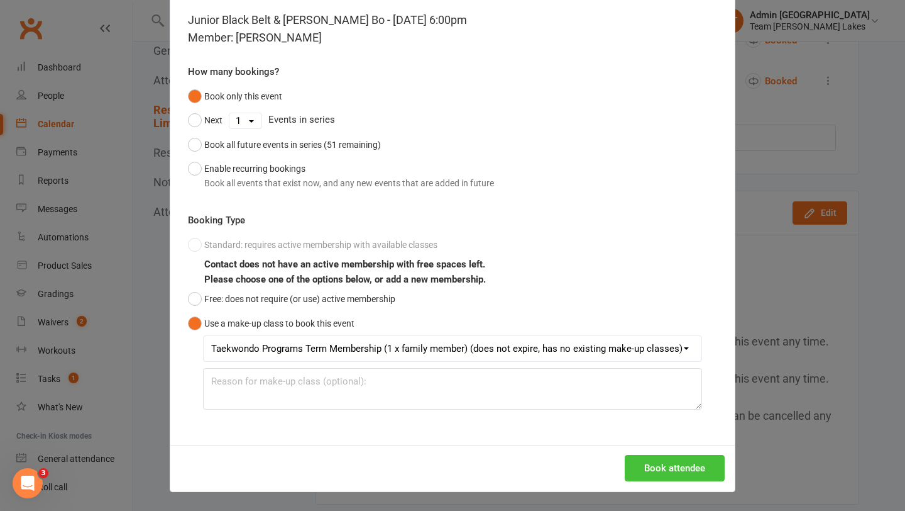  What do you see at coordinates (349, 183) in the screenshot?
I see `div: Book all events that exist now, and any new events that are added in future` at bounding box center [349, 183].